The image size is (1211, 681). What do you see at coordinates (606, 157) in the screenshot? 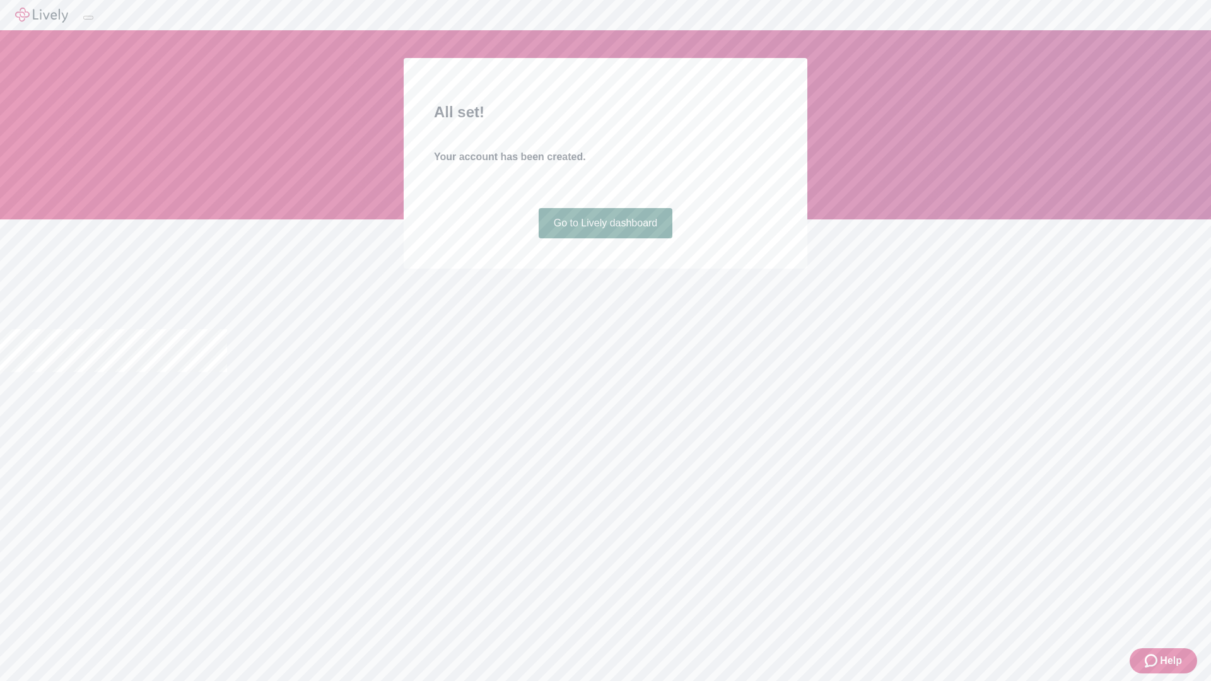
I see `h4: Your account has been created.` at bounding box center [606, 157].